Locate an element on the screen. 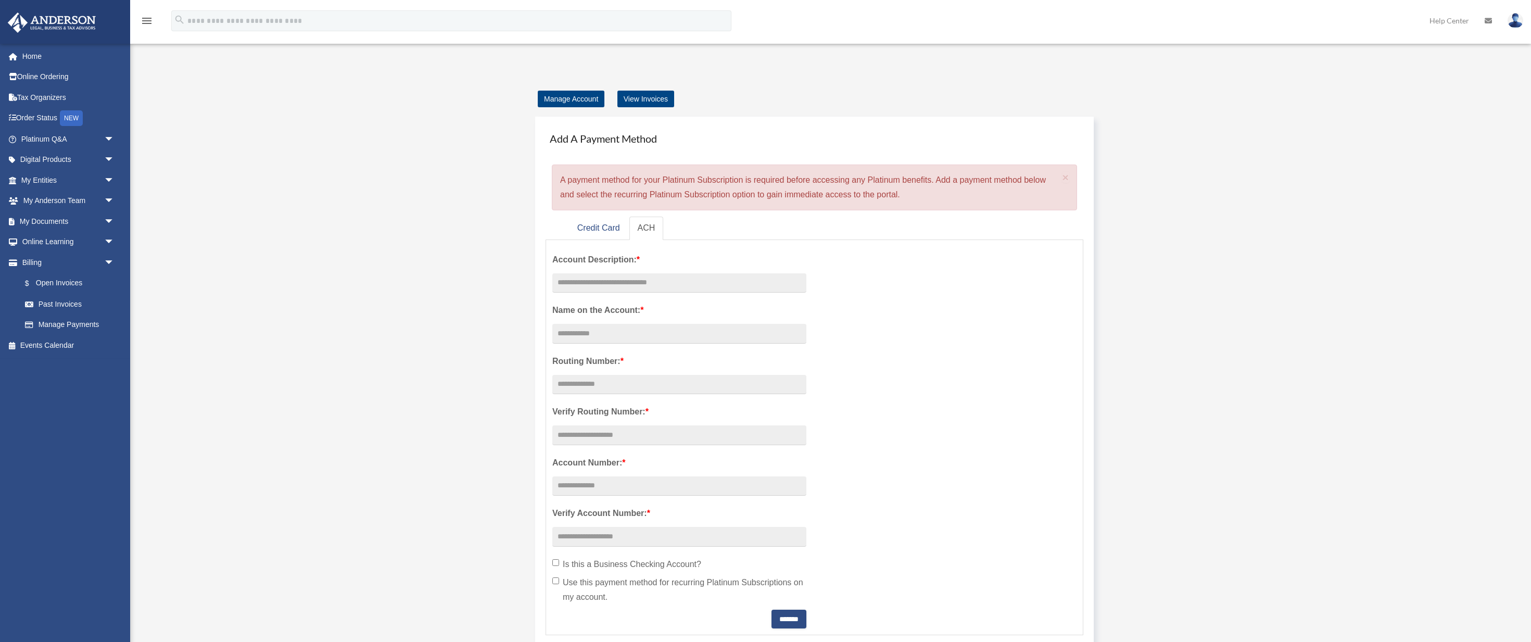  a: Billingarrow_drop_down is located at coordinates (69, 262).